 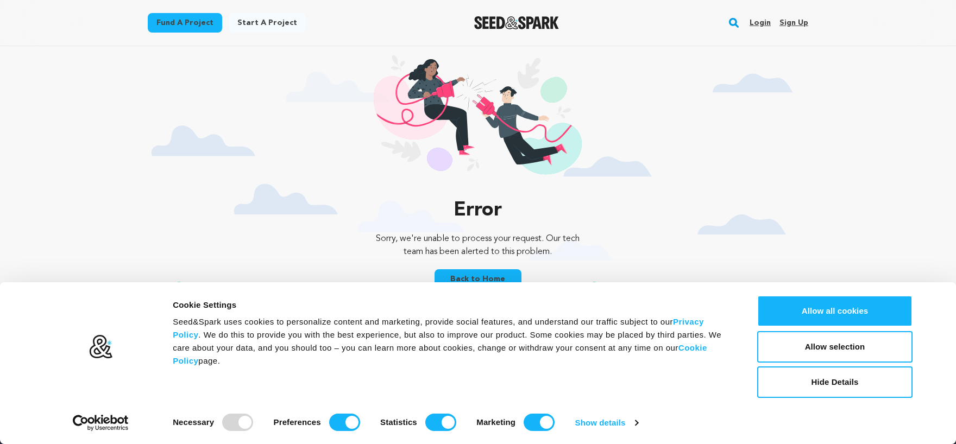 What do you see at coordinates (452, 342) in the screenshot?
I see `div: Seed&Spark uses cookies to personalize content and marketing, provide social features, and unders...` at bounding box center [452, 342].